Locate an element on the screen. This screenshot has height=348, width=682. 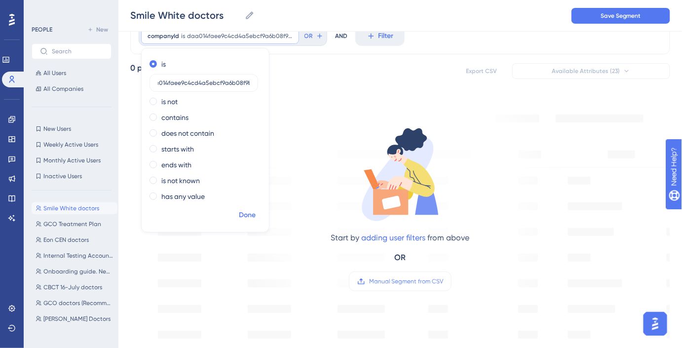
span: companyId is located at coordinates (163, 36).